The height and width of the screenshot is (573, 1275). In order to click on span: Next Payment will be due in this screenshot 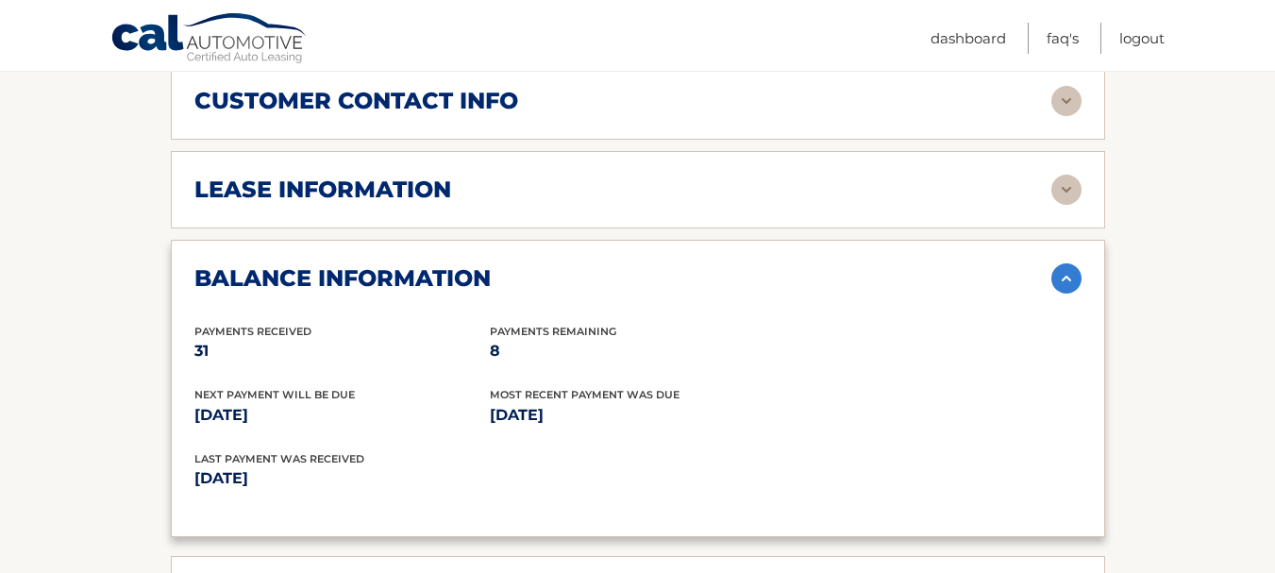, I will do `click(275, 394)`.